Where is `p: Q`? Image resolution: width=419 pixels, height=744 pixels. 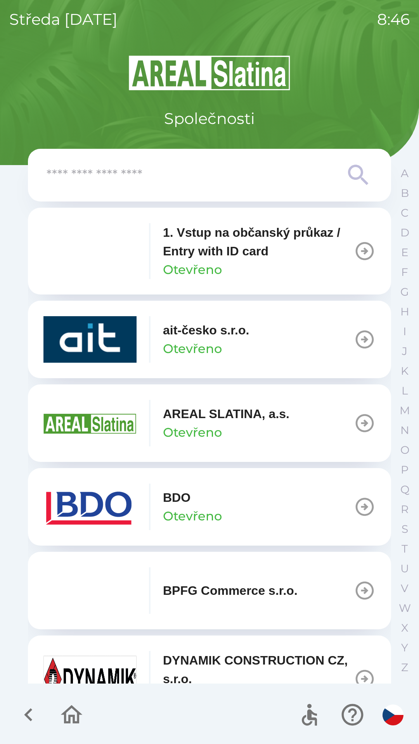 p: Q is located at coordinates (404, 490).